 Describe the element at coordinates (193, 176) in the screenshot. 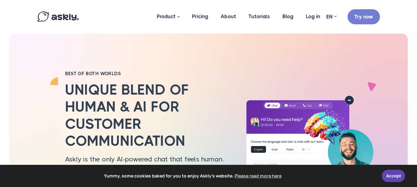

I see `span: Yummy, some cookies baked for you to enjoy Askly's website.` at that location.